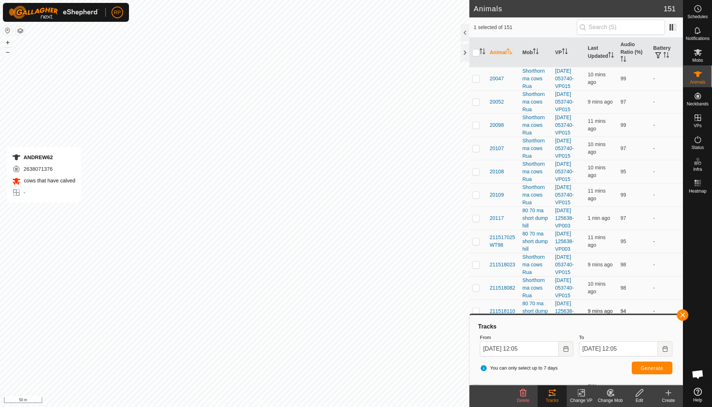  Describe the element at coordinates (698, 374) in the screenshot. I see `a: Open chat` at that location.